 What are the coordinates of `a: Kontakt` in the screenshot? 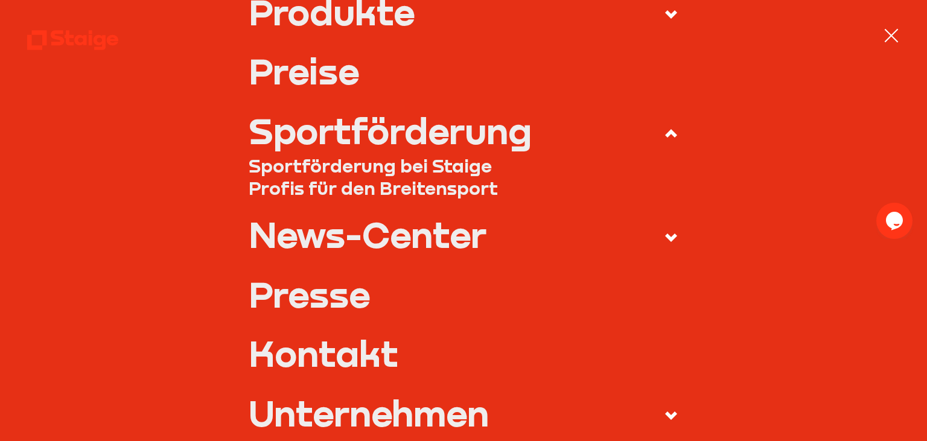 It's located at (463, 353).